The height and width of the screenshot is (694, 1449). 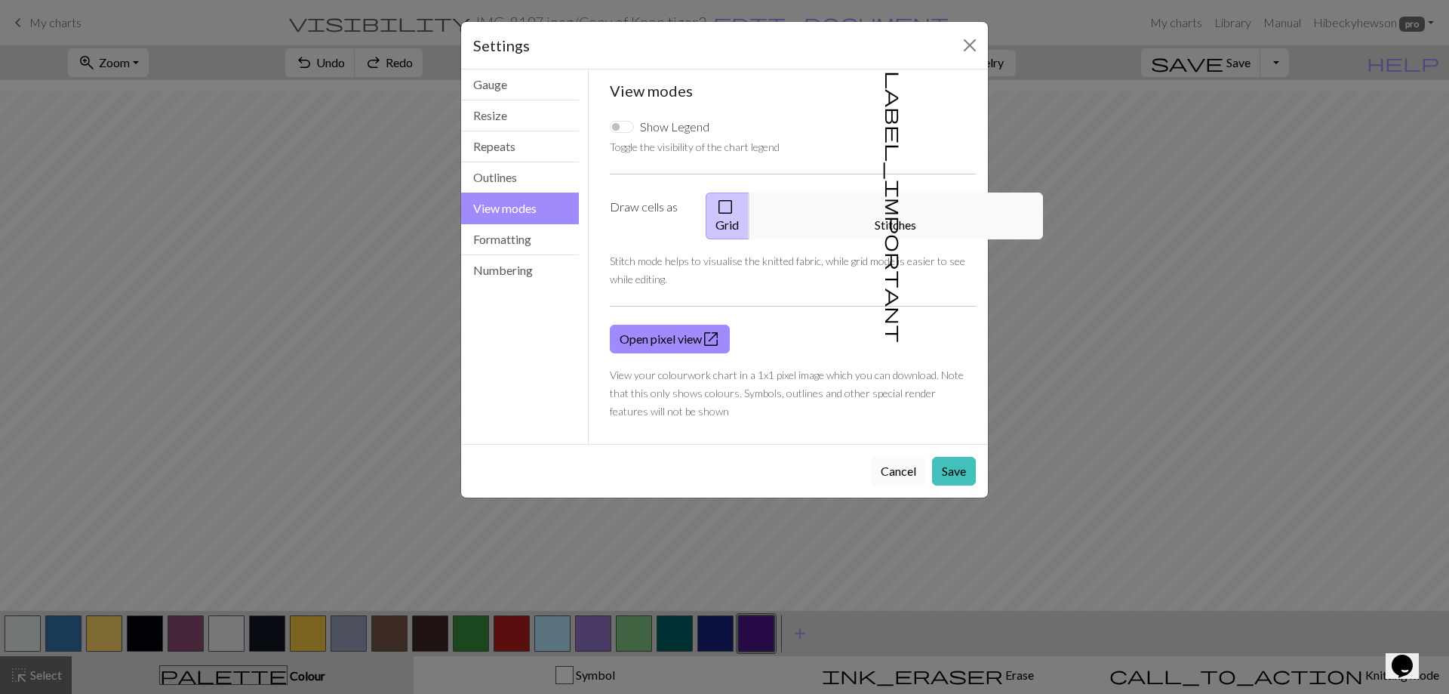 What do you see at coordinates (520, 177) in the screenshot?
I see `button: Outlines` at bounding box center [520, 177].